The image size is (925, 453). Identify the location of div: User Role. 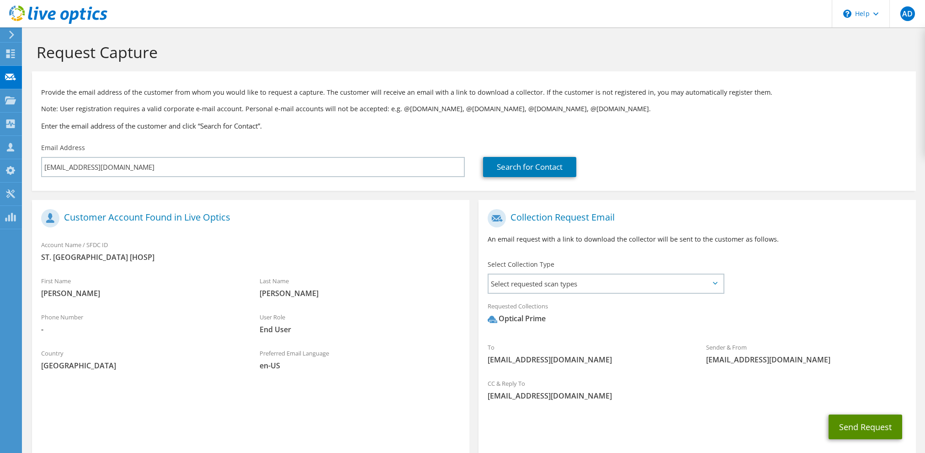
(360, 323).